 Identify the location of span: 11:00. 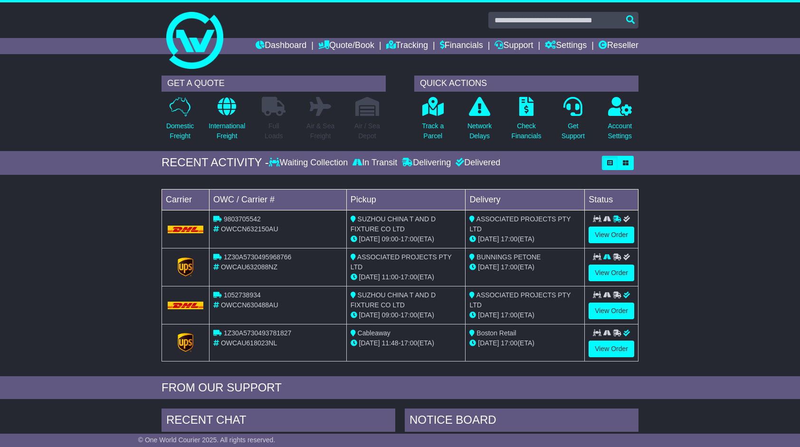
(390, 277).